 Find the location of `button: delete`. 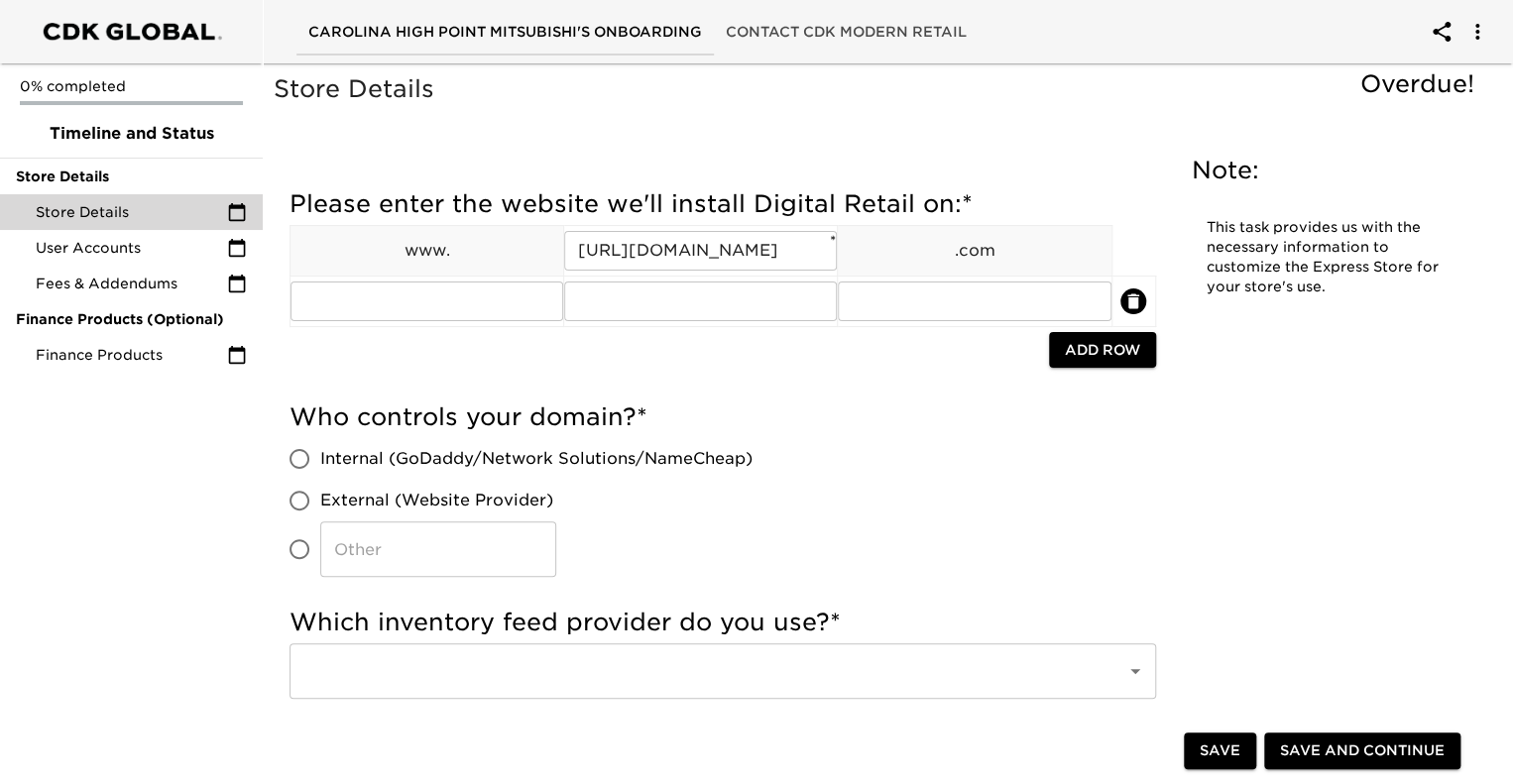

button: delete is located at coordinates (1134, 301).